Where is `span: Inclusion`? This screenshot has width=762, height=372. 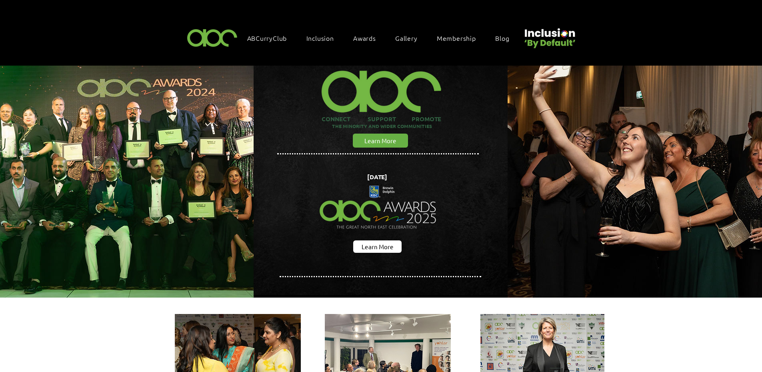
span: Inclusion is located at coordinates (320, 38).